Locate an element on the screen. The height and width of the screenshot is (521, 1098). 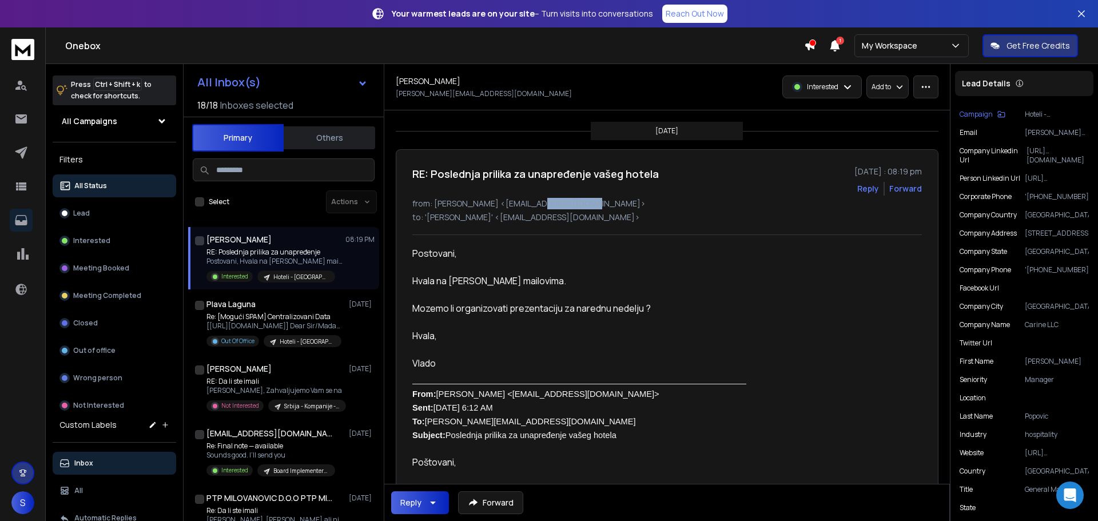
span: S is located at coordinates (23, 503).